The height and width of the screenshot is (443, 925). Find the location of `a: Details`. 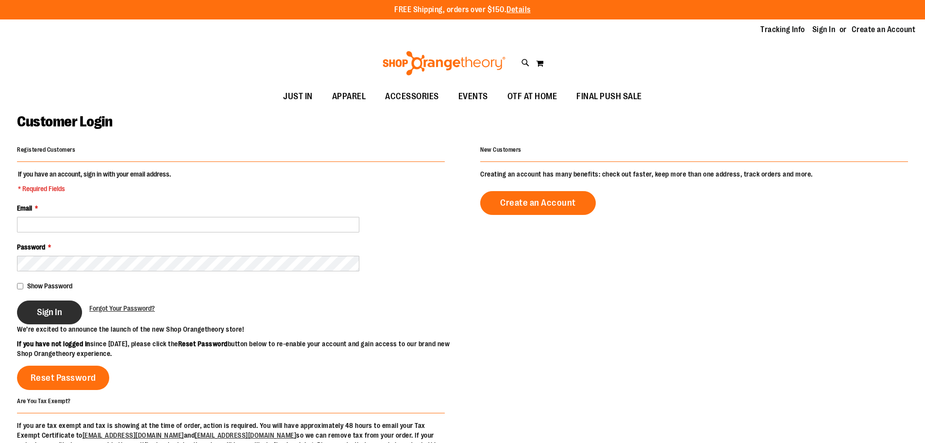

a: Details is located at coordinates (519, 10).